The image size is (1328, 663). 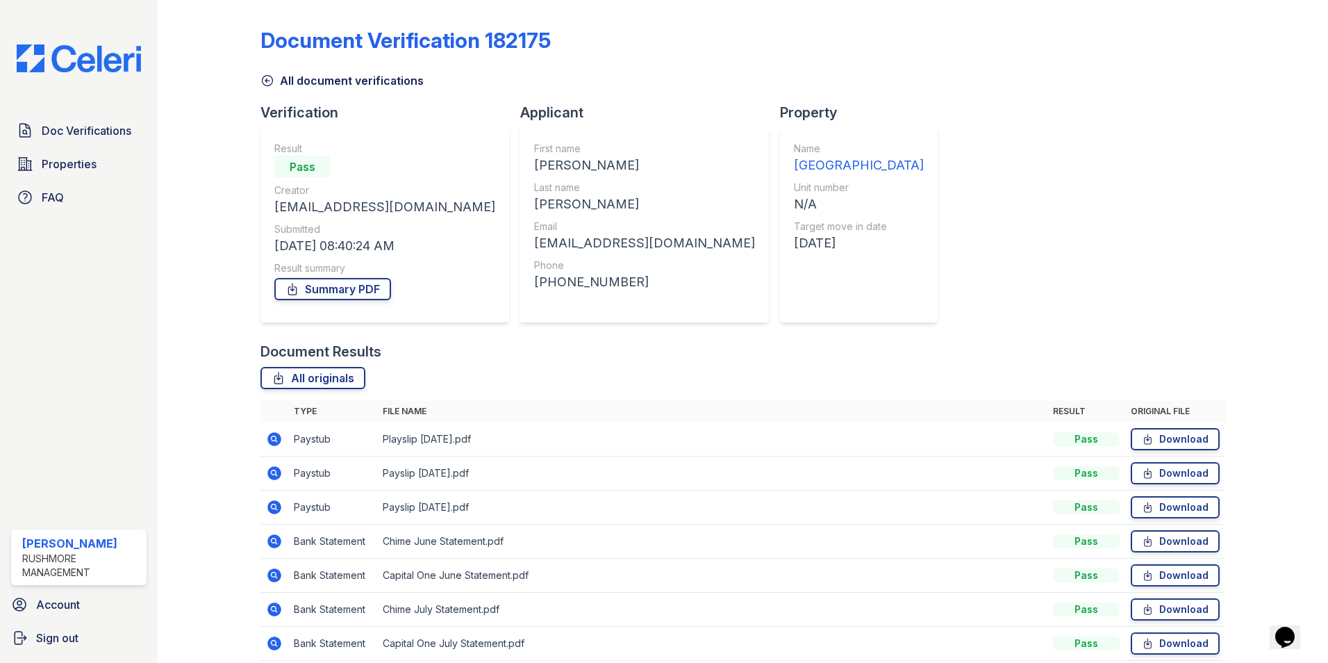 I want to click on div: Last name, so click(x=645, y=188).